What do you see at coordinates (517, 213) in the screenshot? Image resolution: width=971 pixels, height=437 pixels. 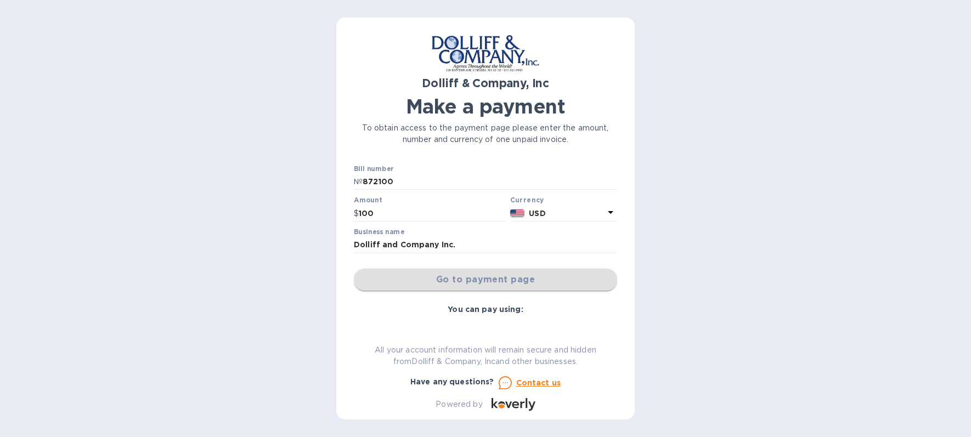 I see `img: USD` at bounding box center [517, 213].